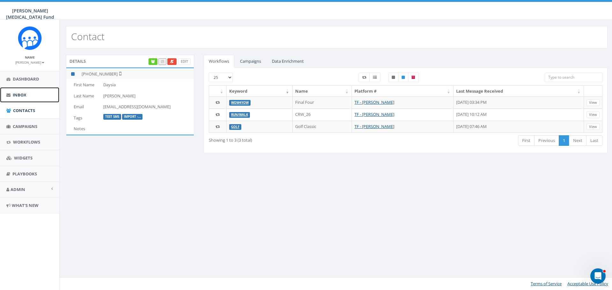  Describe the element at coordinates (364, 77) in the screenshot. I see `label: Workflow` at that location.